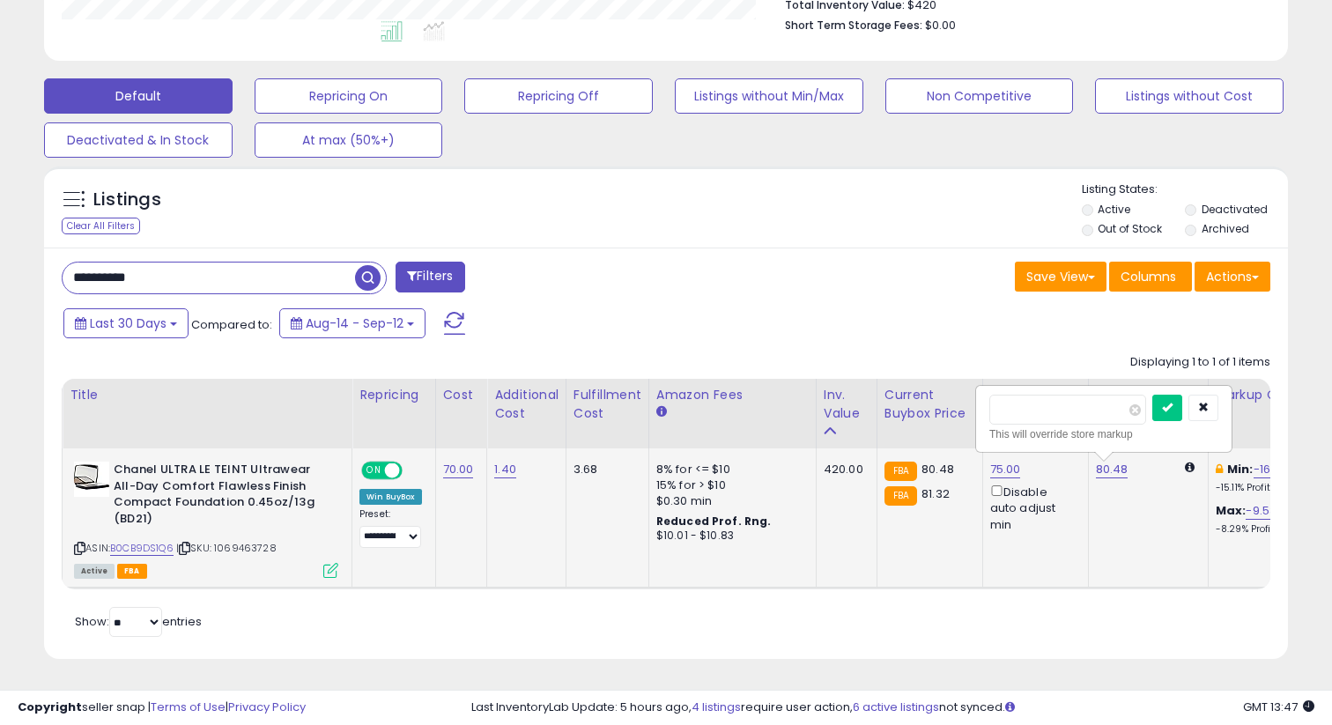  I want to click on span: All listings currently available for purchase on Amazon, so click(94, 571).